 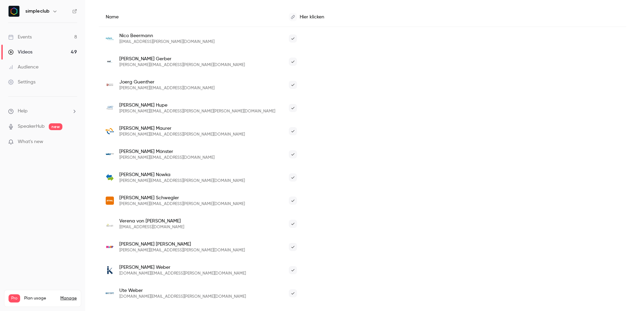 I want to click on span: Help, so click(x=22, y=111).